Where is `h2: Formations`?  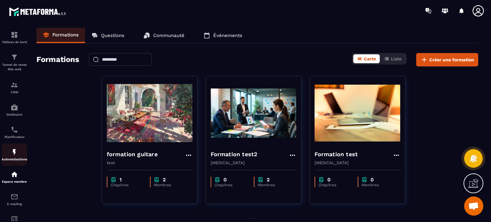 h2: Formations is located at coordinates (58, 60).